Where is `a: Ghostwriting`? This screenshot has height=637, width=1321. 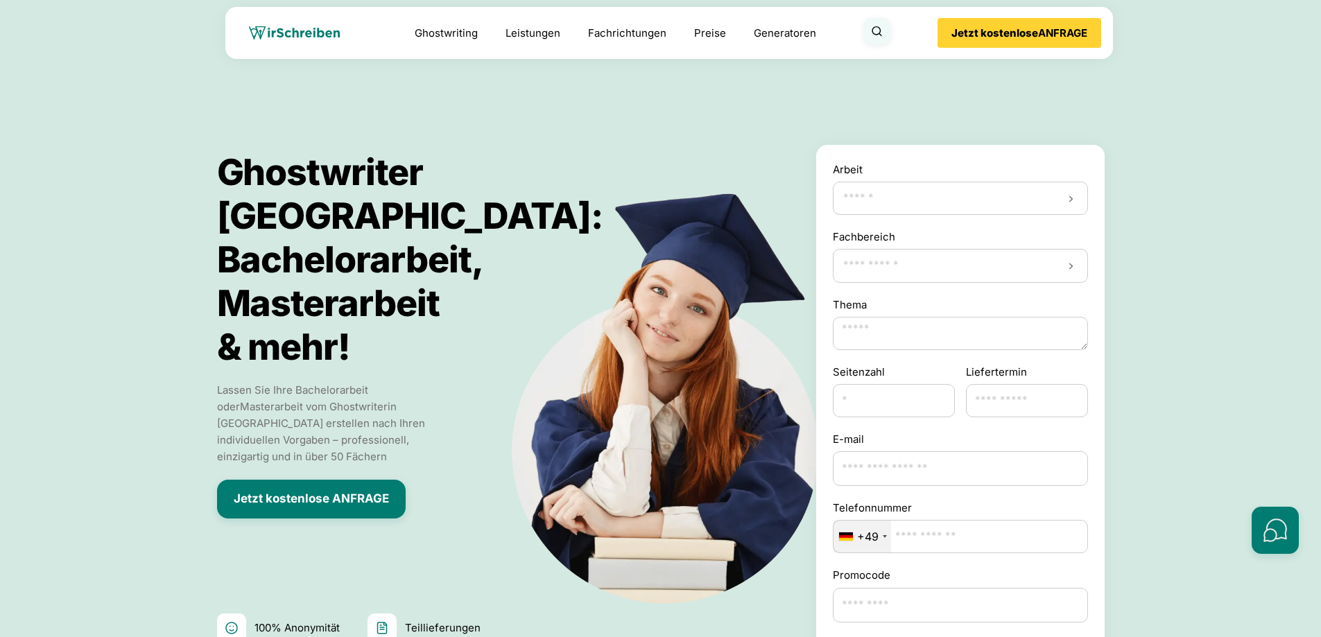 a: Ghostwriting is located at coordinates (446, 33).